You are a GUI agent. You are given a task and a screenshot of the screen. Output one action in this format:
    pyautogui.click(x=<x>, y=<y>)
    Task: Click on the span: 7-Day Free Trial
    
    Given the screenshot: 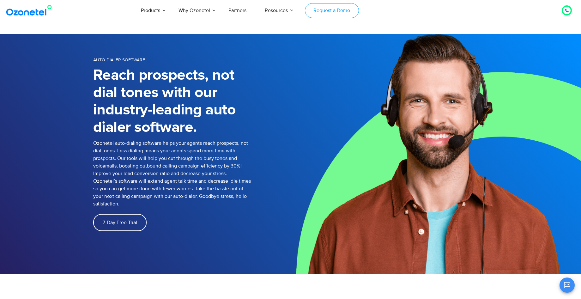 What is the action you would take?
    pyautogui.click(x=120, y=222)
    